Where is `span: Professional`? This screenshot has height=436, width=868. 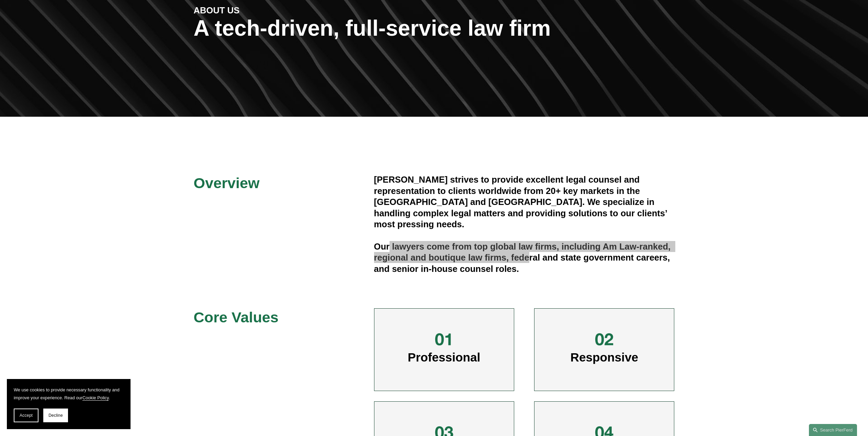
span: Professional is located at coordinates (444, 357).